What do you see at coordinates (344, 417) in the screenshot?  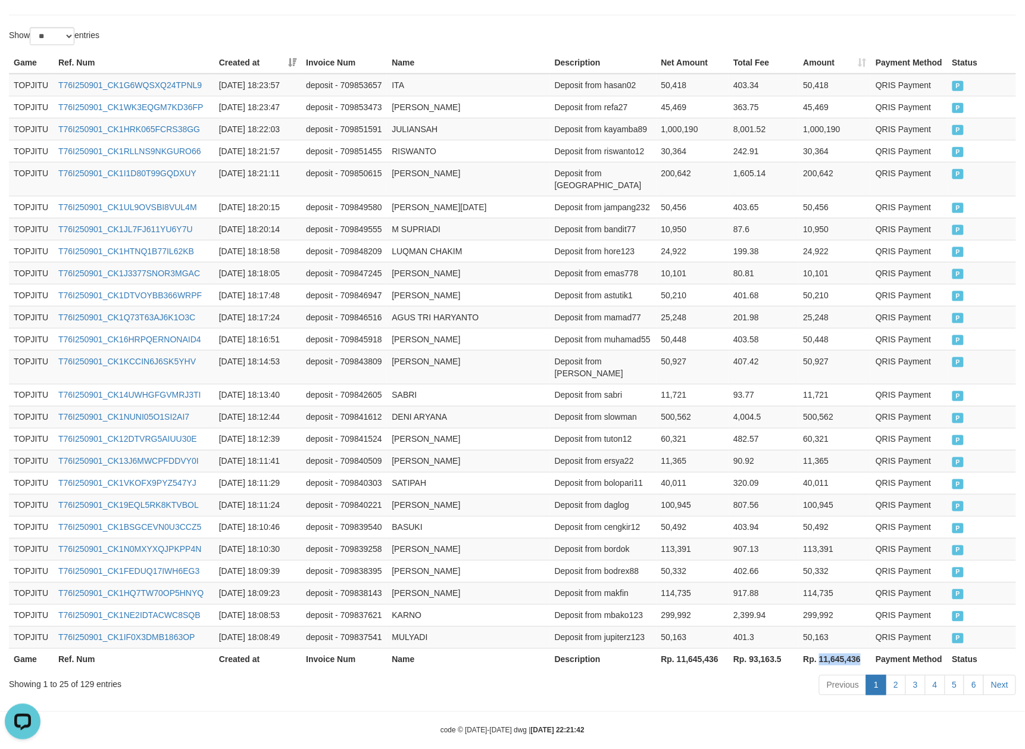 I see `td: deposit - 709841612` at bounding box center [344, 417].